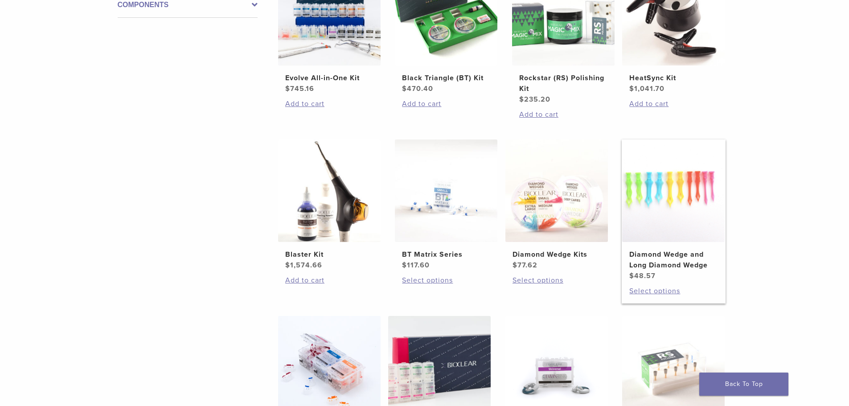  I want to click on h2: Rockstar (RS) Polishing Kit, so click(563, 83).